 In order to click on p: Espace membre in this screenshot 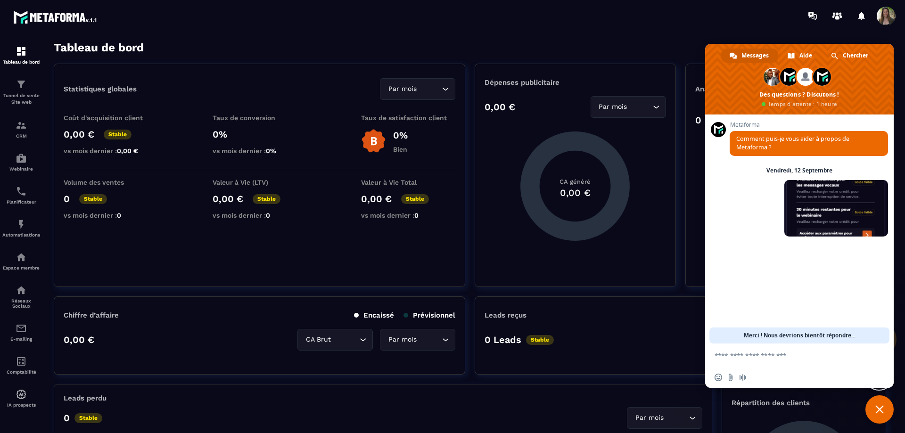, I will do `click(21, 268)`.